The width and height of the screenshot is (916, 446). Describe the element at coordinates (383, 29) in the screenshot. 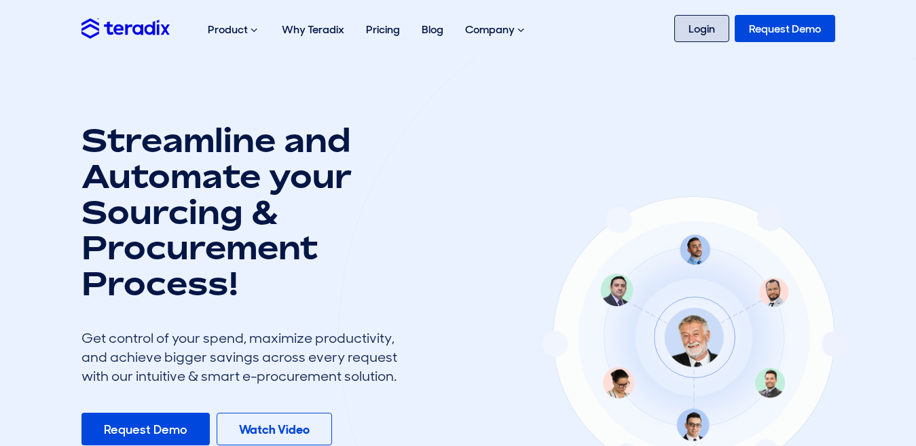

I see `a: Pricing` at that location.